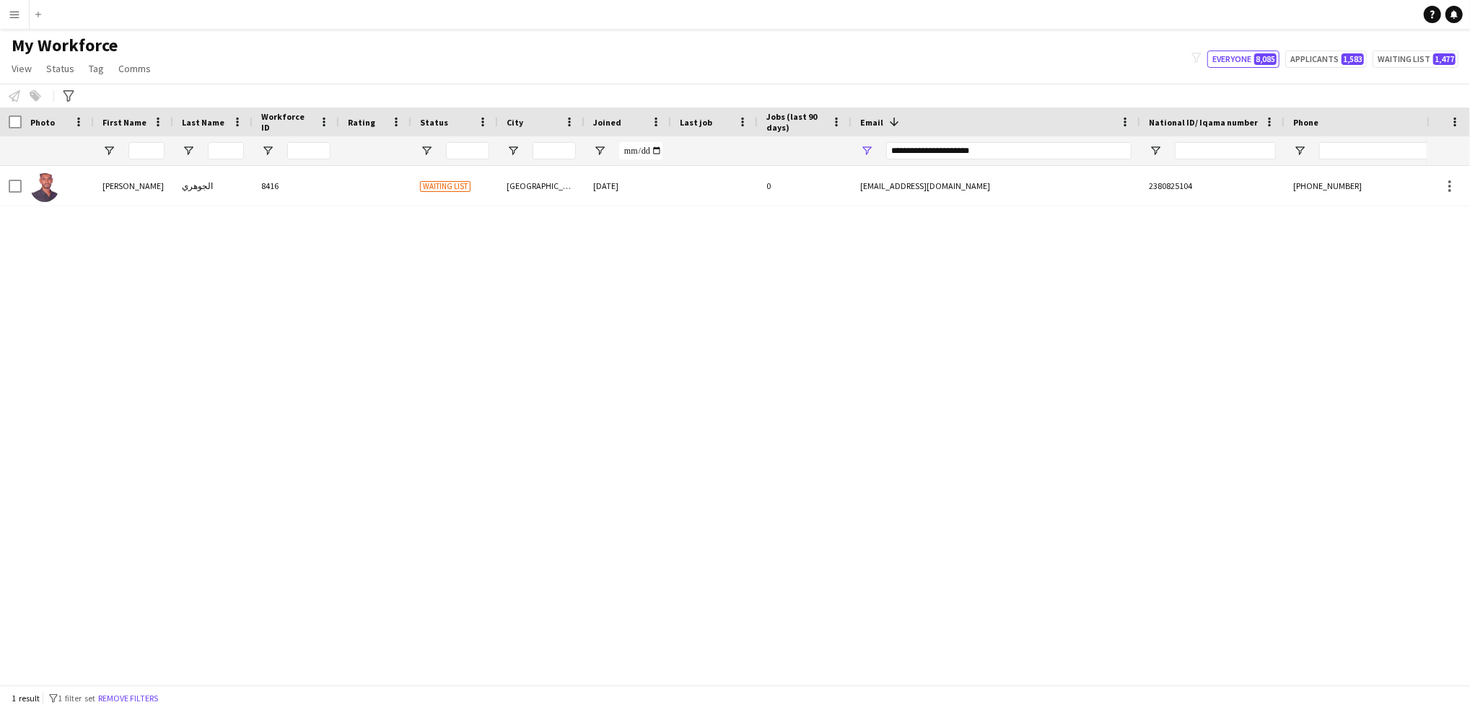 This screenshot has width=1470, height=710. What do you see at coordinates (1326, 59) in the screenshot?
I see `button: Applicants1,583` at bounding box center [1326, 59].